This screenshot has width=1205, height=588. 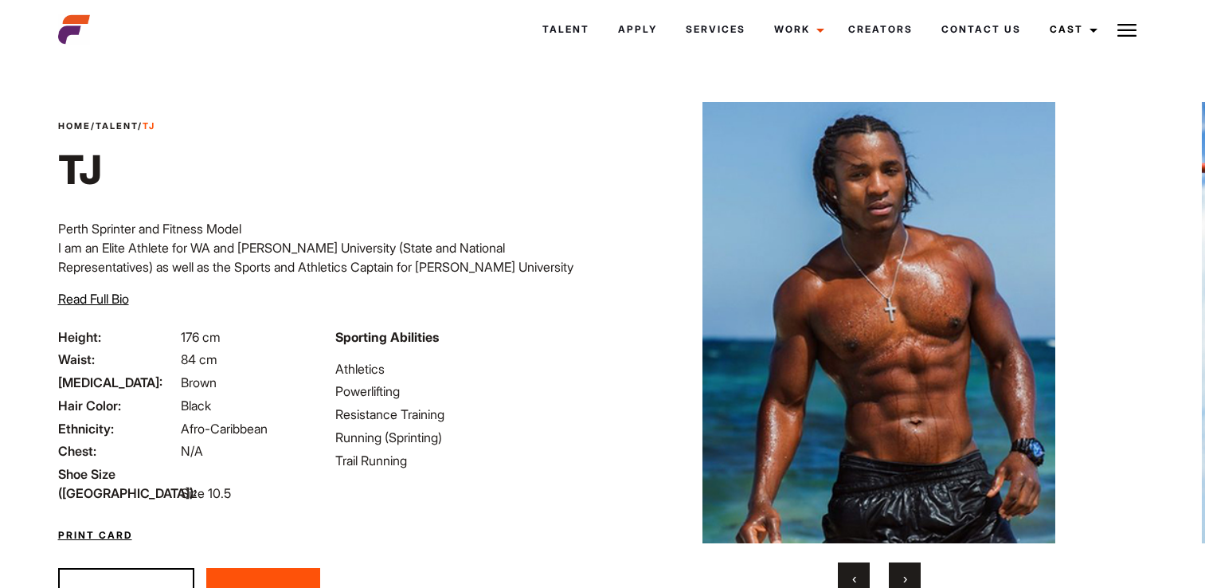 What do you see at coordinates (93, 299) in the screenshot?
I see `span: Read Full Bio` at bounding box center [93, 299].